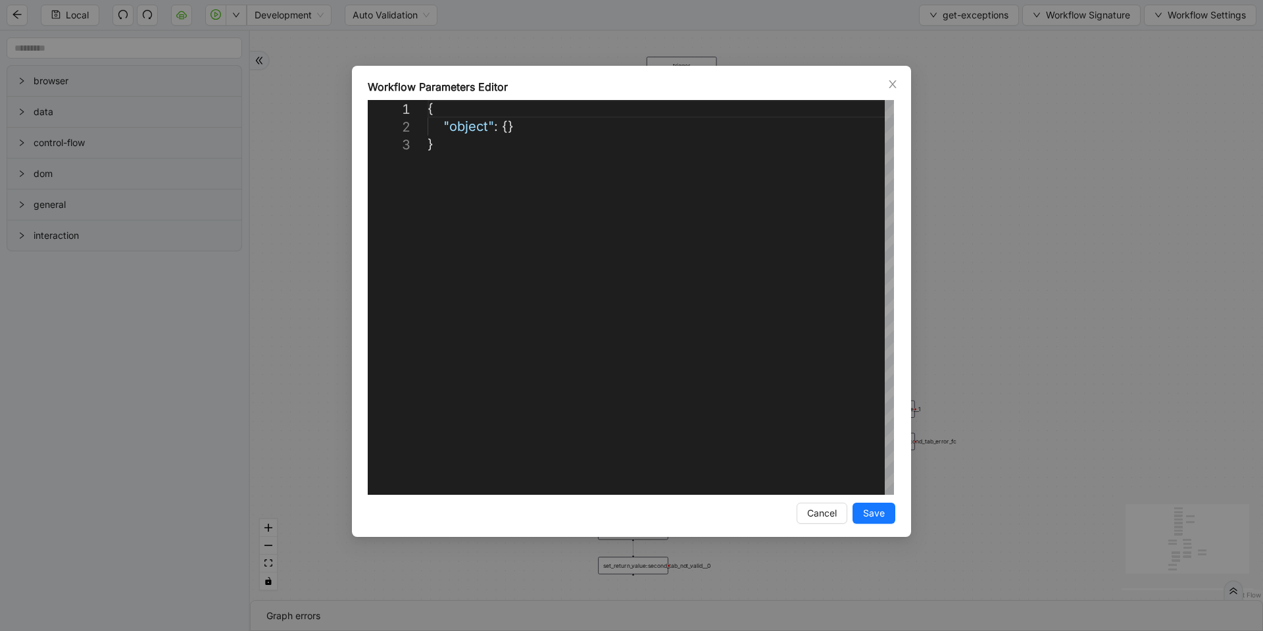  I want to click on span: Cancel, so click(821, 513).